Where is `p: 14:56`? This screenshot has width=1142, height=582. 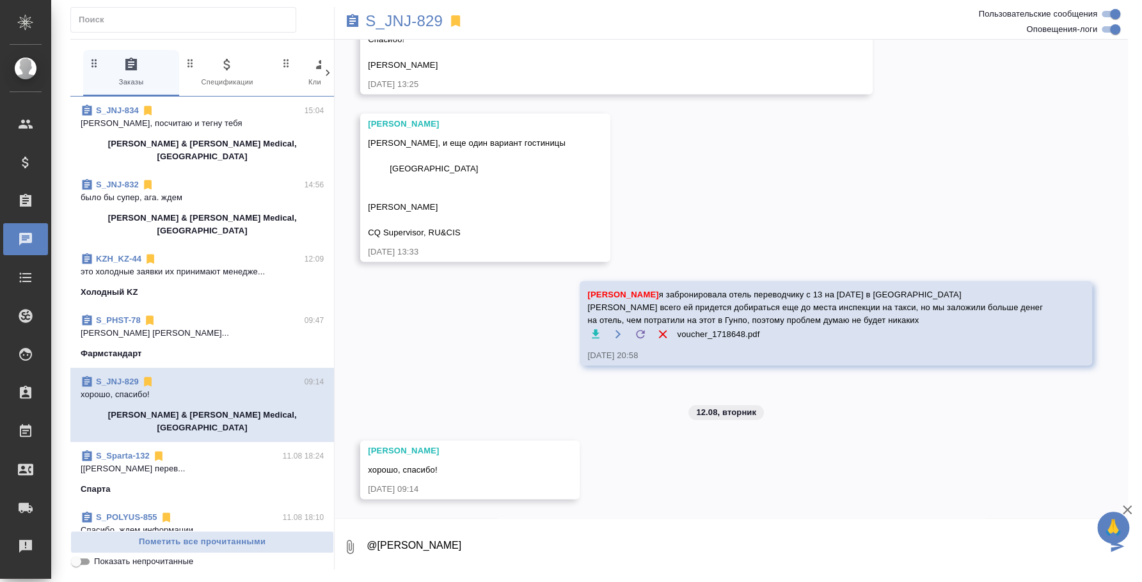
p: 14:56 is located at coordinates (314, 185).